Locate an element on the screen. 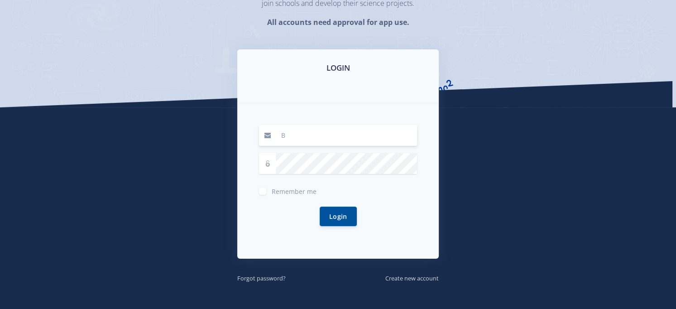 The image size is (676, 309). strong: All accounts need approval for app use. is located at coordinates (338, 22).